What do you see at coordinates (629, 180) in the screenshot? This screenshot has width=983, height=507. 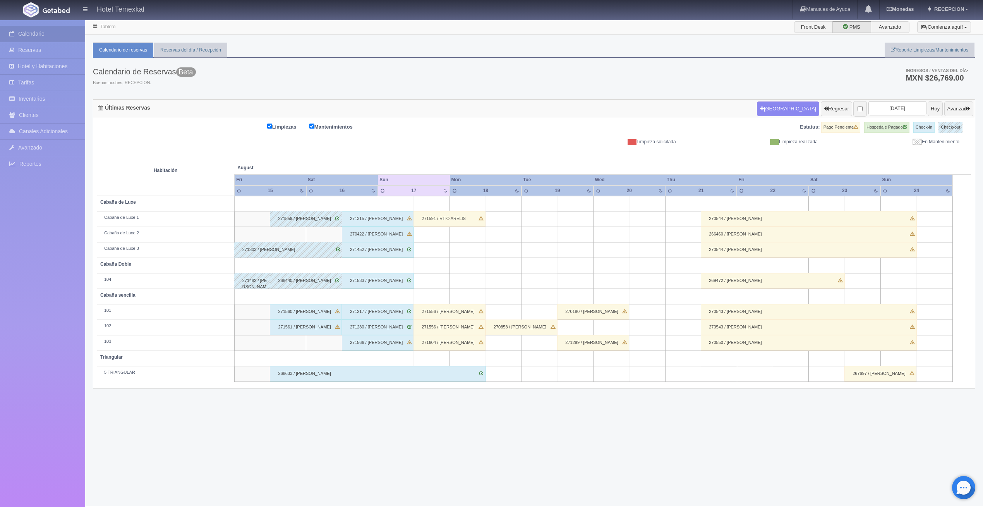 I see `th: Wed` at bounding box center [629, 180].